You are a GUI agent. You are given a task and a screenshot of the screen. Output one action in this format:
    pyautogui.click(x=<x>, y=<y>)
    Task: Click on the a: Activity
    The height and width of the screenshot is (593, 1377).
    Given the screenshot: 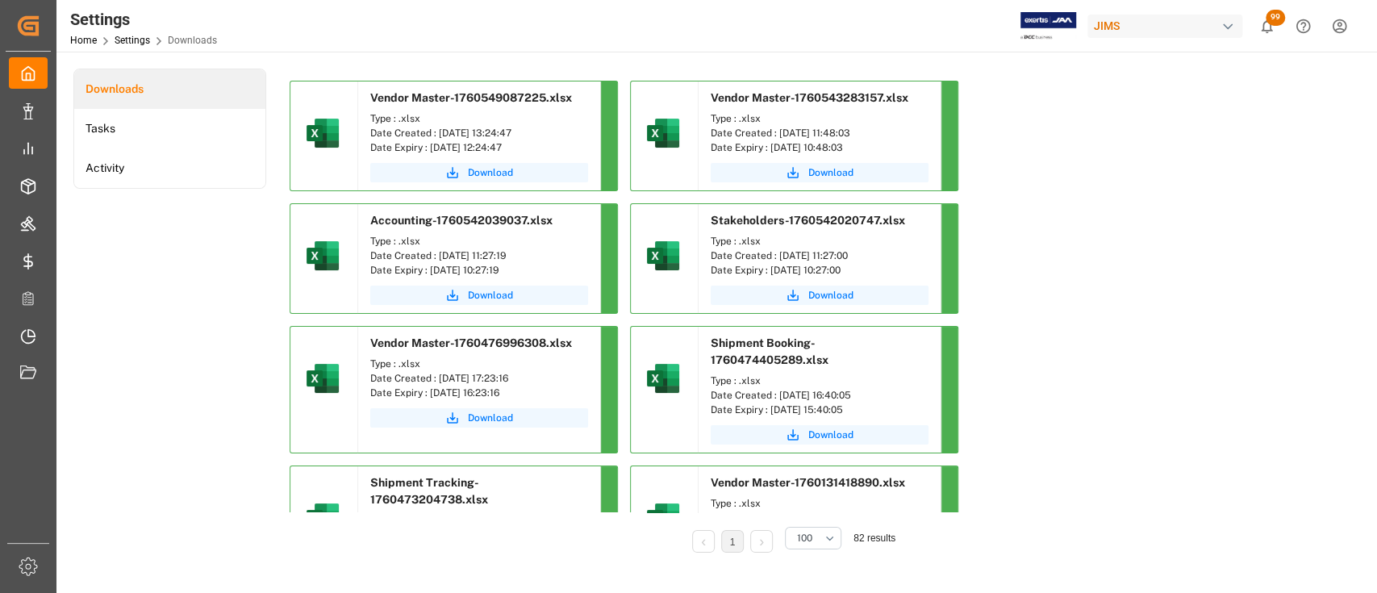 What is the action you would take?
    pyautogui.click(x=169, y=168)
    